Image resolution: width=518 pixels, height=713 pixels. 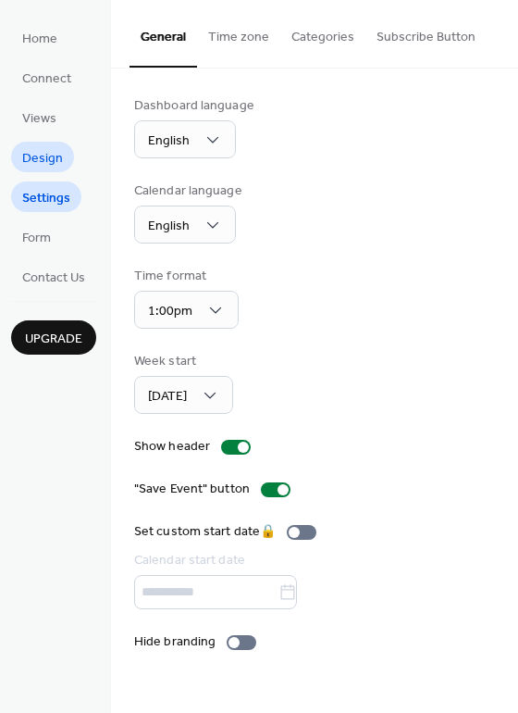 What do you see at coordinates (40, 37) in the screenshot?
I see `a: Home` at bounding box center [40, 37].